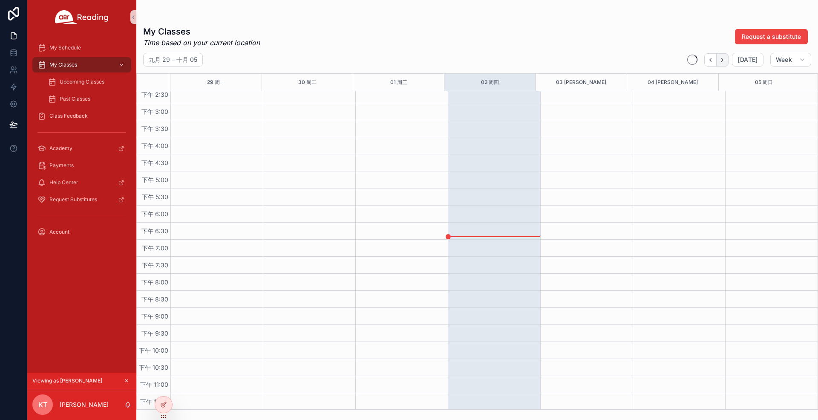 This screenshot has height=420, width=818. I want to click on button: 02 周四, so click(490, 82).